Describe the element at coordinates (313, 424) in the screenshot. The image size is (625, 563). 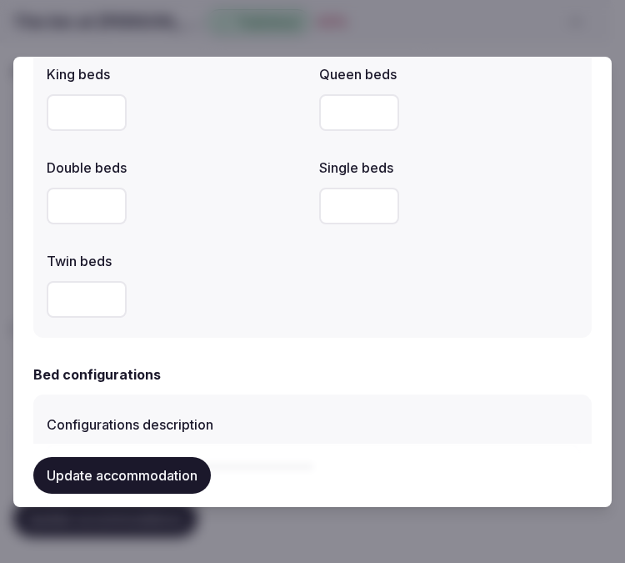
I see `label: Configurations description` at that location.